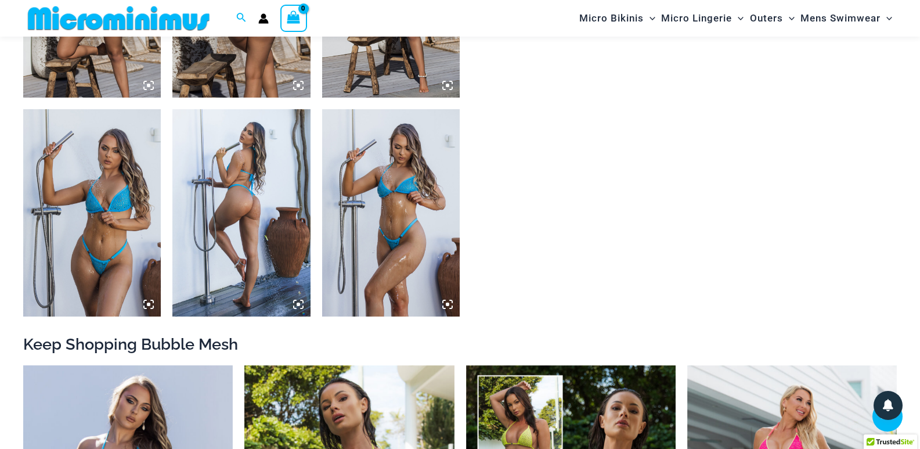  I want to click on a: View Shopping Cart, empty, so click(294, 18).